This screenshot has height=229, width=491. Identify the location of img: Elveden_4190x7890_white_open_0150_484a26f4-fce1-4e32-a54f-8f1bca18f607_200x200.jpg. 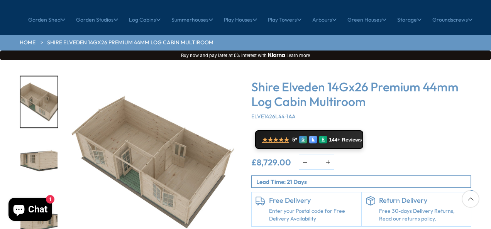
(39, 162).